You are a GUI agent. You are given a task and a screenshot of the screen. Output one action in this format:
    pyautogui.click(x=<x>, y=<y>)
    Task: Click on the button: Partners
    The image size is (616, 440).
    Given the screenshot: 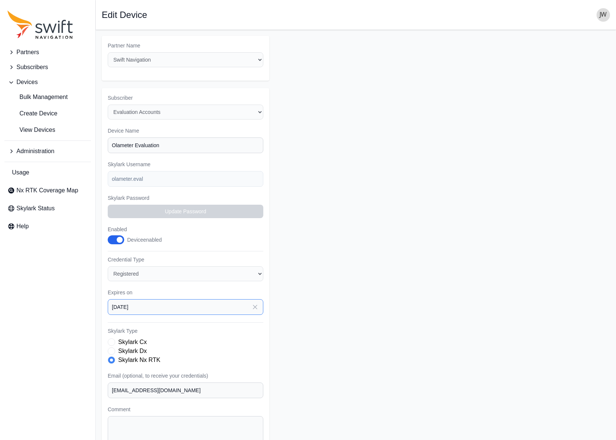 What is the action you would take?
    pyautogui.click(x=47, y=52)
    